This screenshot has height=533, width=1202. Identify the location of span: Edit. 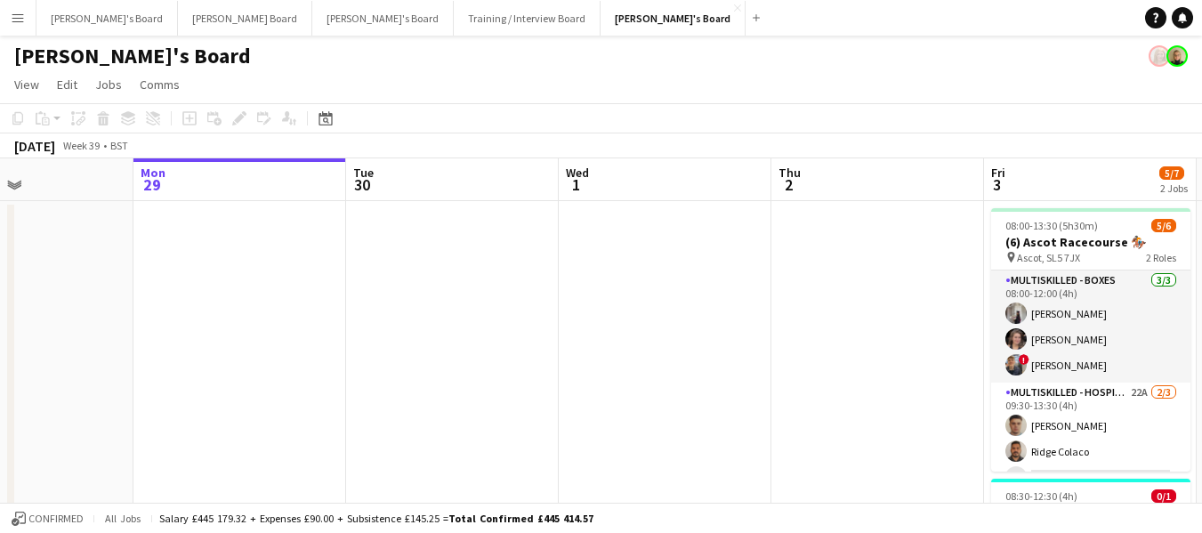
(67, 85).